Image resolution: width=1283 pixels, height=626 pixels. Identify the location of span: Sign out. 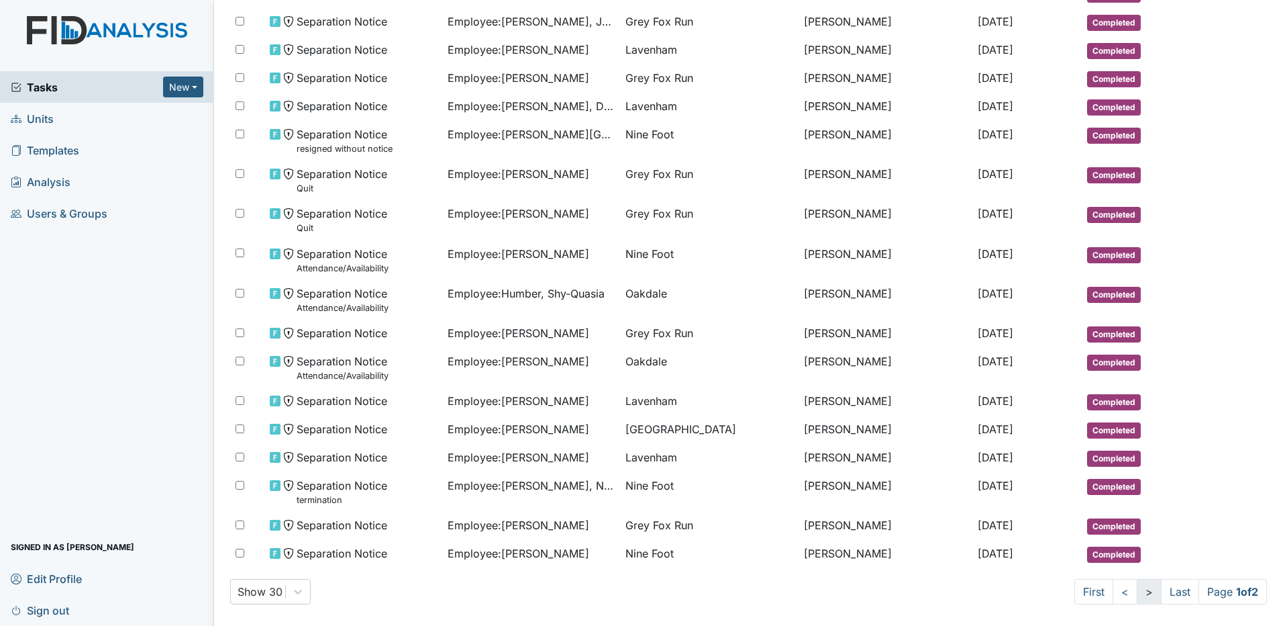
(40, 609).